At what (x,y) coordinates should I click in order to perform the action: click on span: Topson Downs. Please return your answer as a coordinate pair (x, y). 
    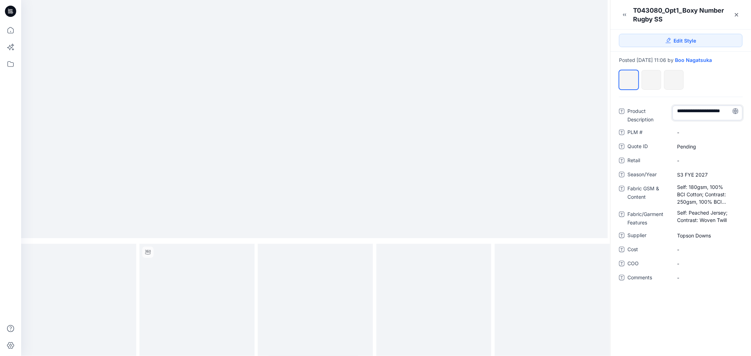
    Looking at the image, I should click on (707, 235).